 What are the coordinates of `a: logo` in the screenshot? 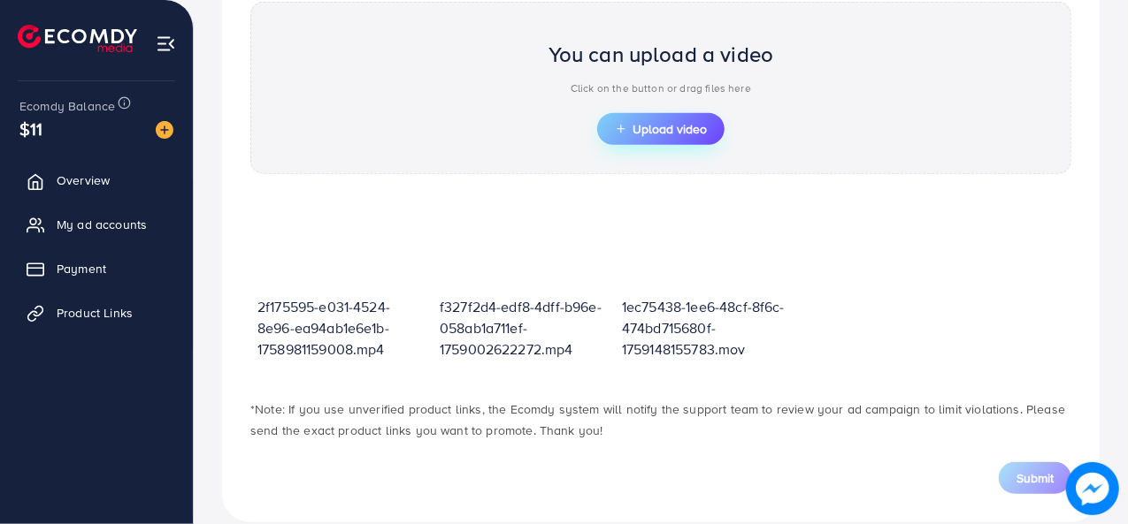 It's located at (77, 38).